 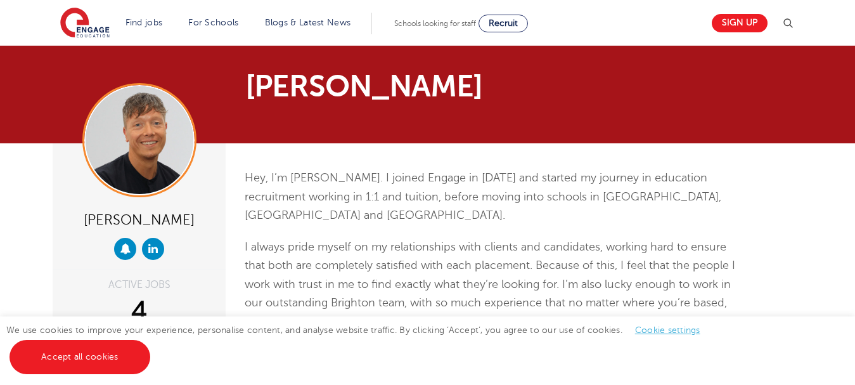 What do you see at coordinates (504, 23) in the screenshot?
I see `span: Recruit` at bounding box center [504, 23].